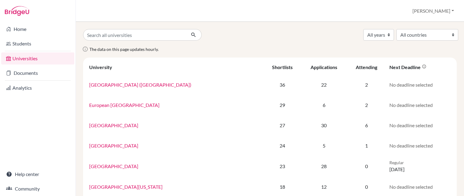 The width and height of the screenshot is (464, 196). Describe the element at coordinates (282, 125) in the screenshot. I see `td: 27` at that location.